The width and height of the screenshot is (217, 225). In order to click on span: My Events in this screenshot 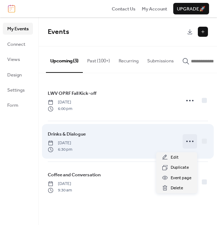, I will do `click(18, 29)`.